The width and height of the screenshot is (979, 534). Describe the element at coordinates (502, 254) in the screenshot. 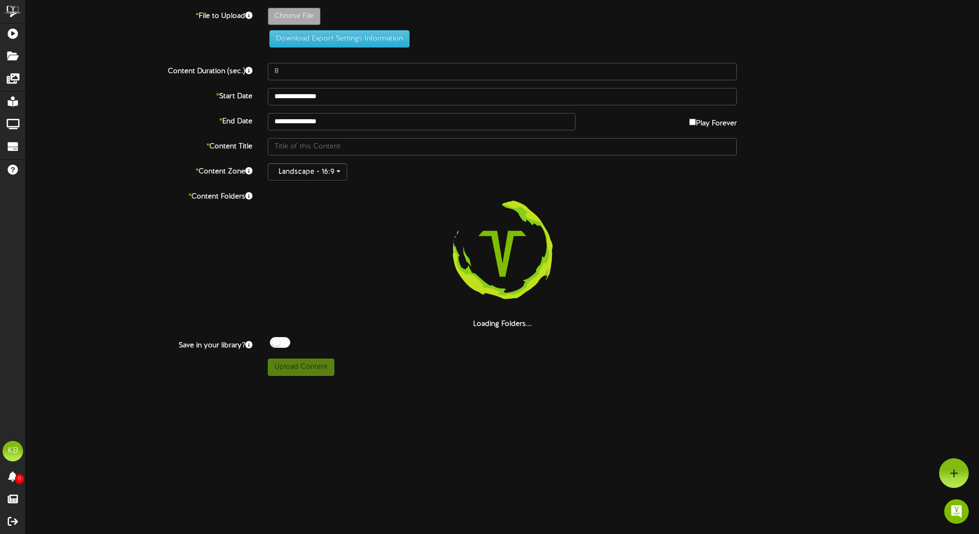

I see `img: loading-spinner-3.png` at that location.